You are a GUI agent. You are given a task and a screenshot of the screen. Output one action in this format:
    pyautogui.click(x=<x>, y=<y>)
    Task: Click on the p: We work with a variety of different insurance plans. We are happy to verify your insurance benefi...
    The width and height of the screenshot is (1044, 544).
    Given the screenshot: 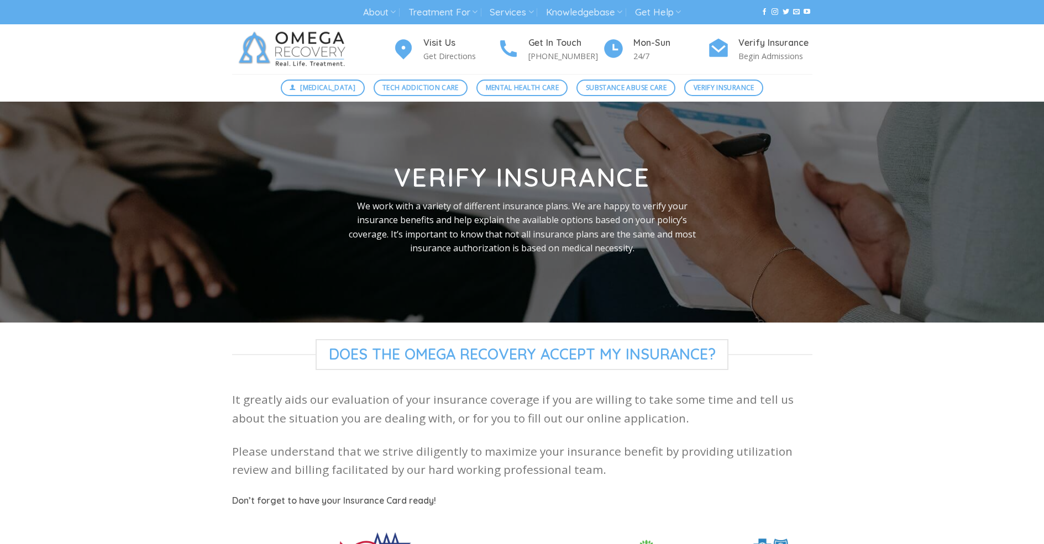 What is the action you would take?
    pyautogui.click(x=522, y=228)
    